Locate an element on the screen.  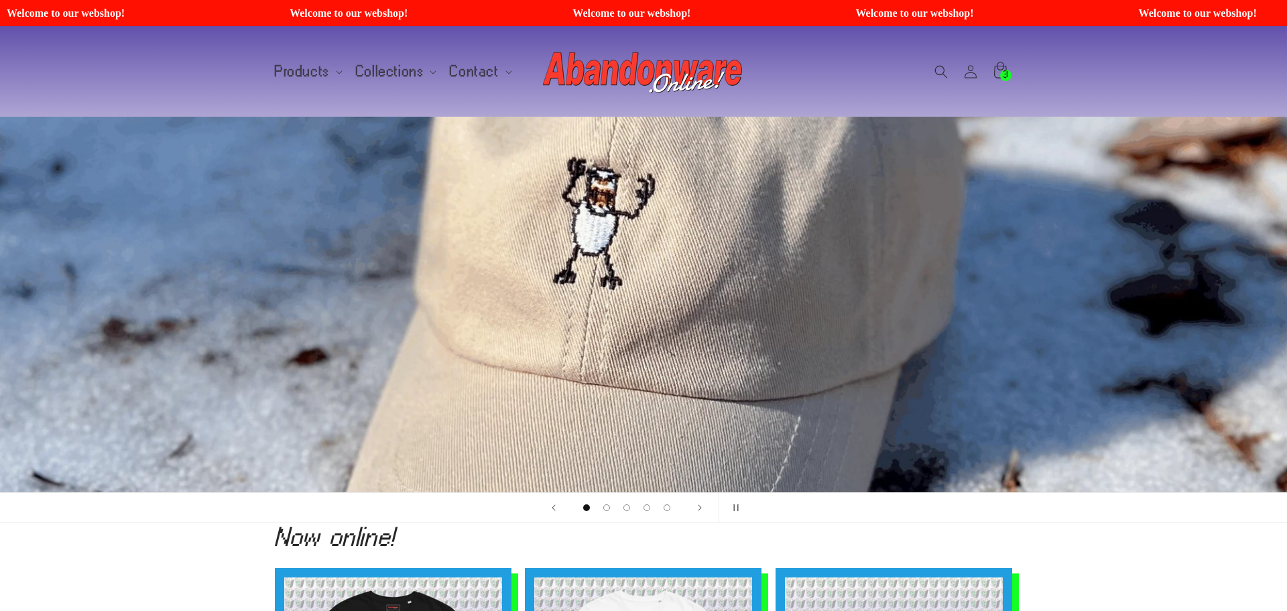
a: Abandonware is located at coordinates (643, 71).